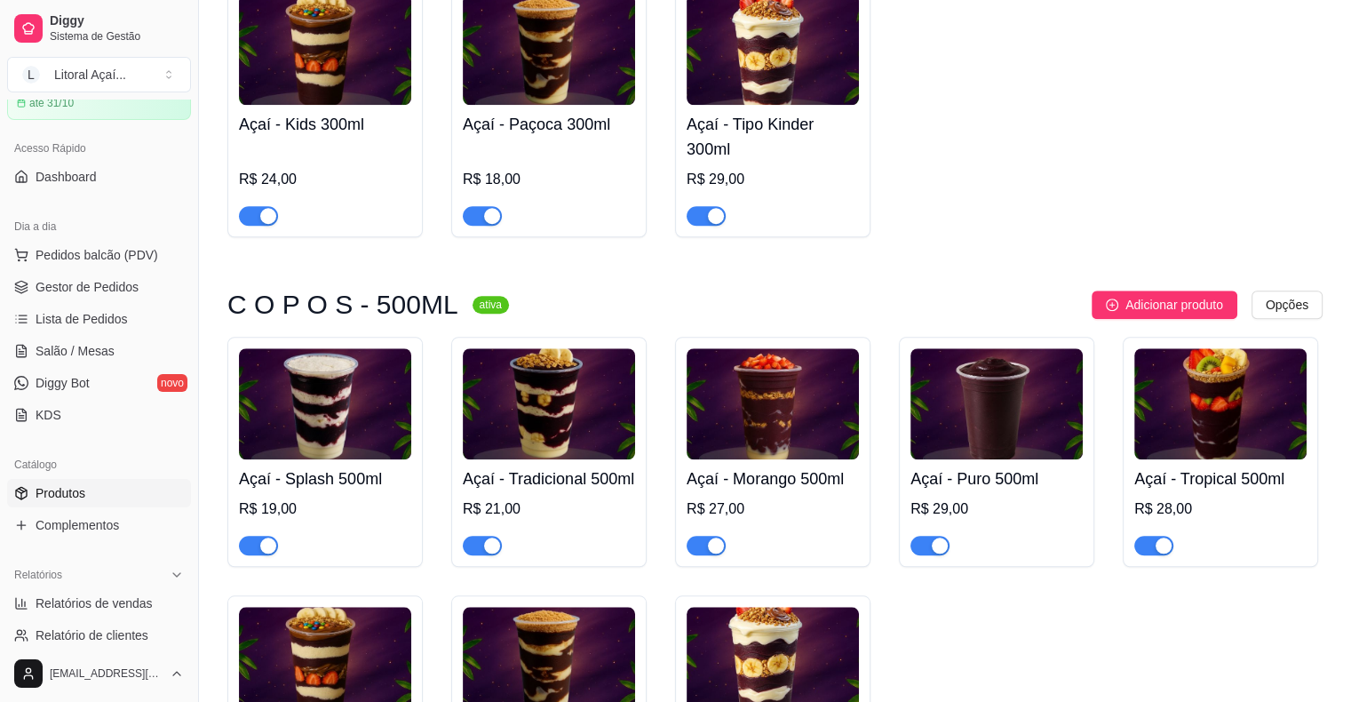 The height and width of the screenshot is (702, 1351). I want to click on span: KDS, so click(48, 415).